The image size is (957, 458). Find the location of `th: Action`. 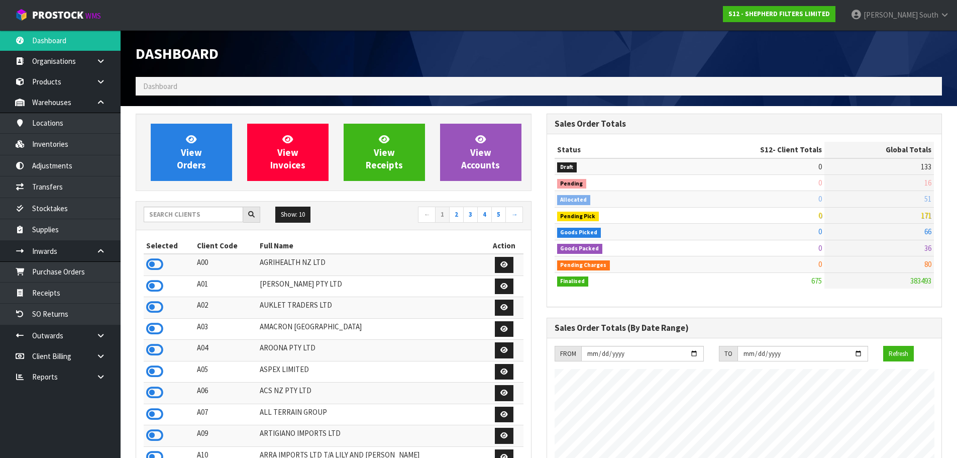

th: Action is located at coordinates (505, 246).